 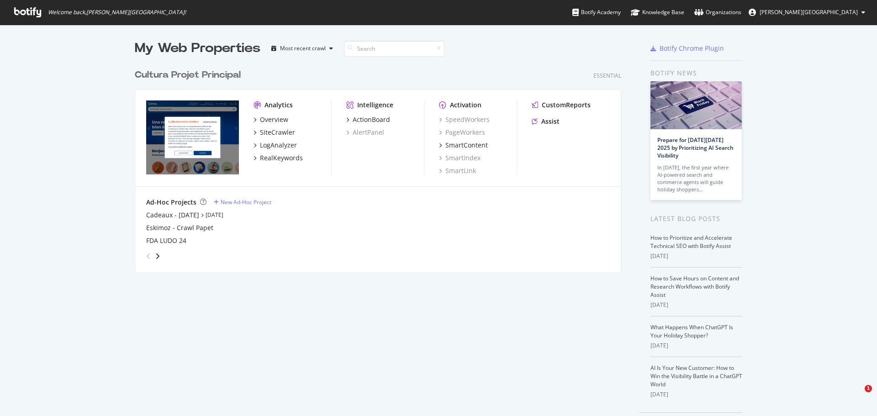 I want to click on div: grid, so click(x=382, y=165).